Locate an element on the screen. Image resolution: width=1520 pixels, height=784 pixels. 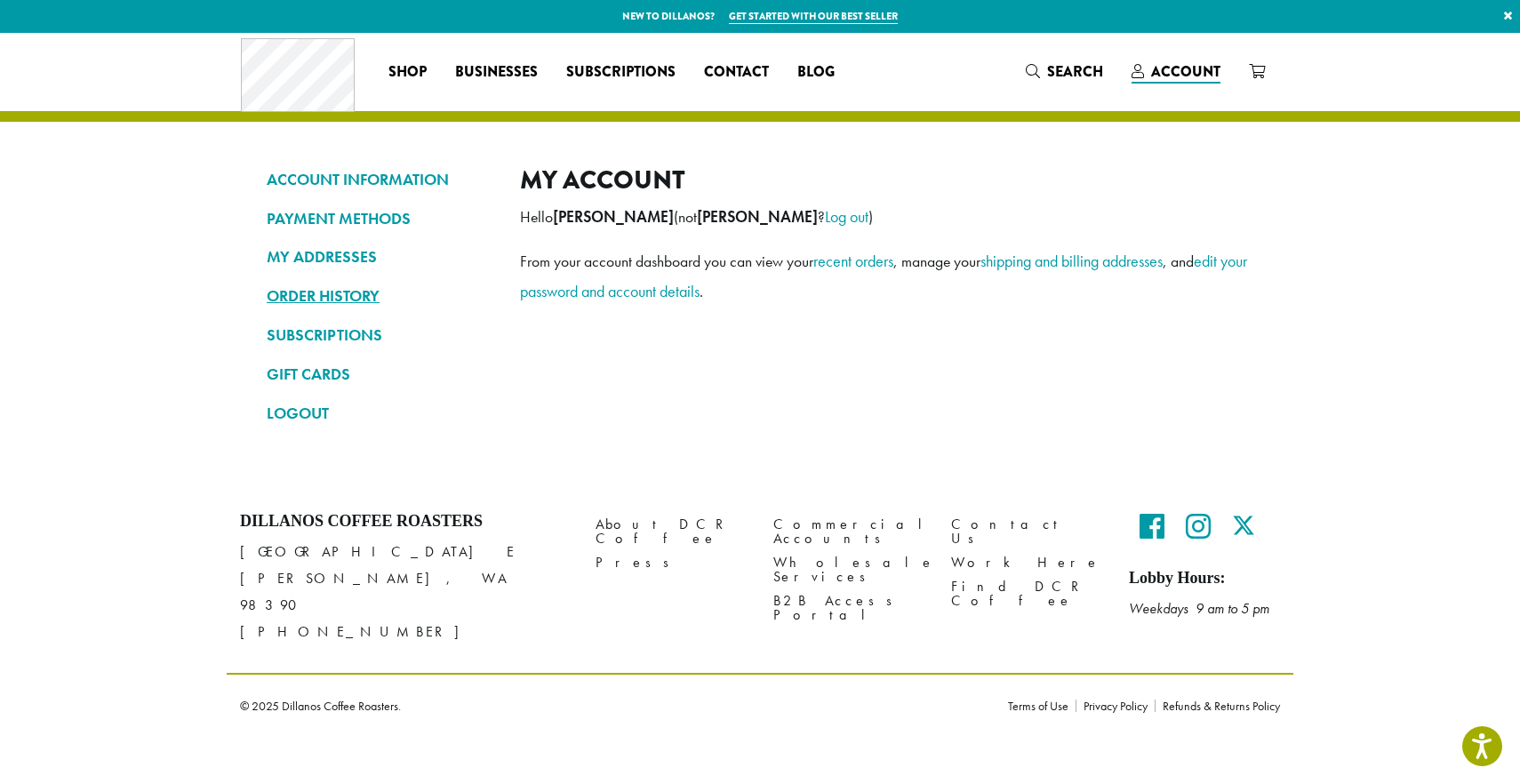
a: SUBSCRIPTIONS is located at coordinates (379, 335).